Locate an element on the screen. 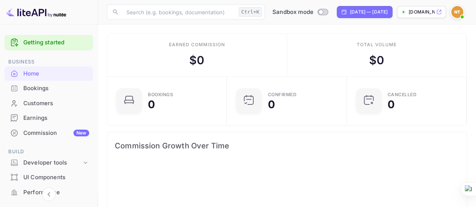 This screenshot has width=476, height=207. img: Nuitee Travel is located at coordinates (457, 12).